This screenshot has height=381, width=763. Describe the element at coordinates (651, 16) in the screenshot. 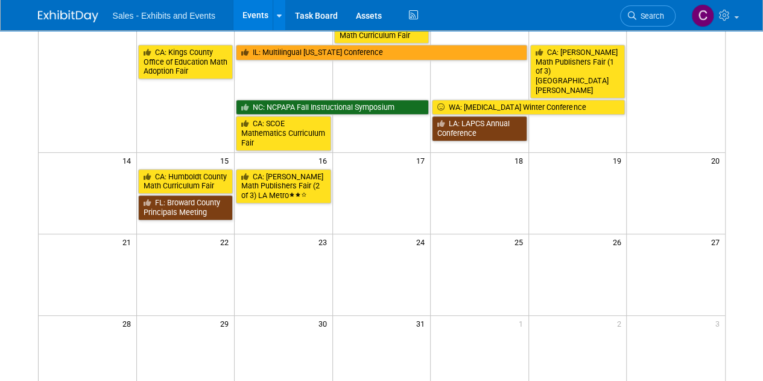

I see `span: Search` at that location.